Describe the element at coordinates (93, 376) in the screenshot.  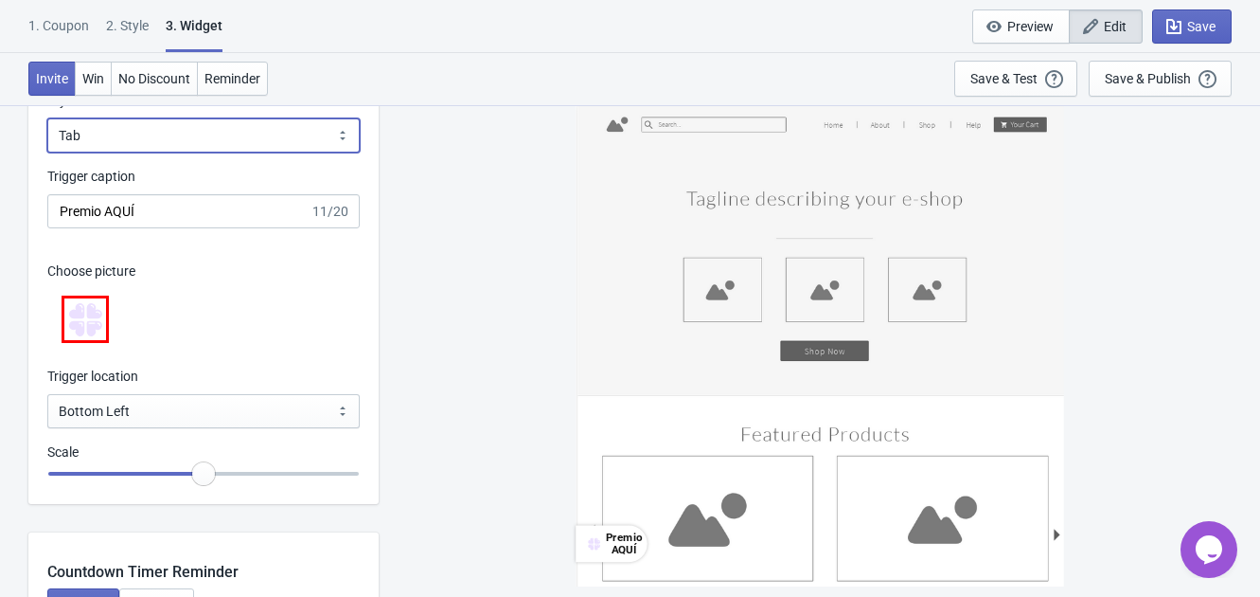
I see `label: Trigger location` at that location.